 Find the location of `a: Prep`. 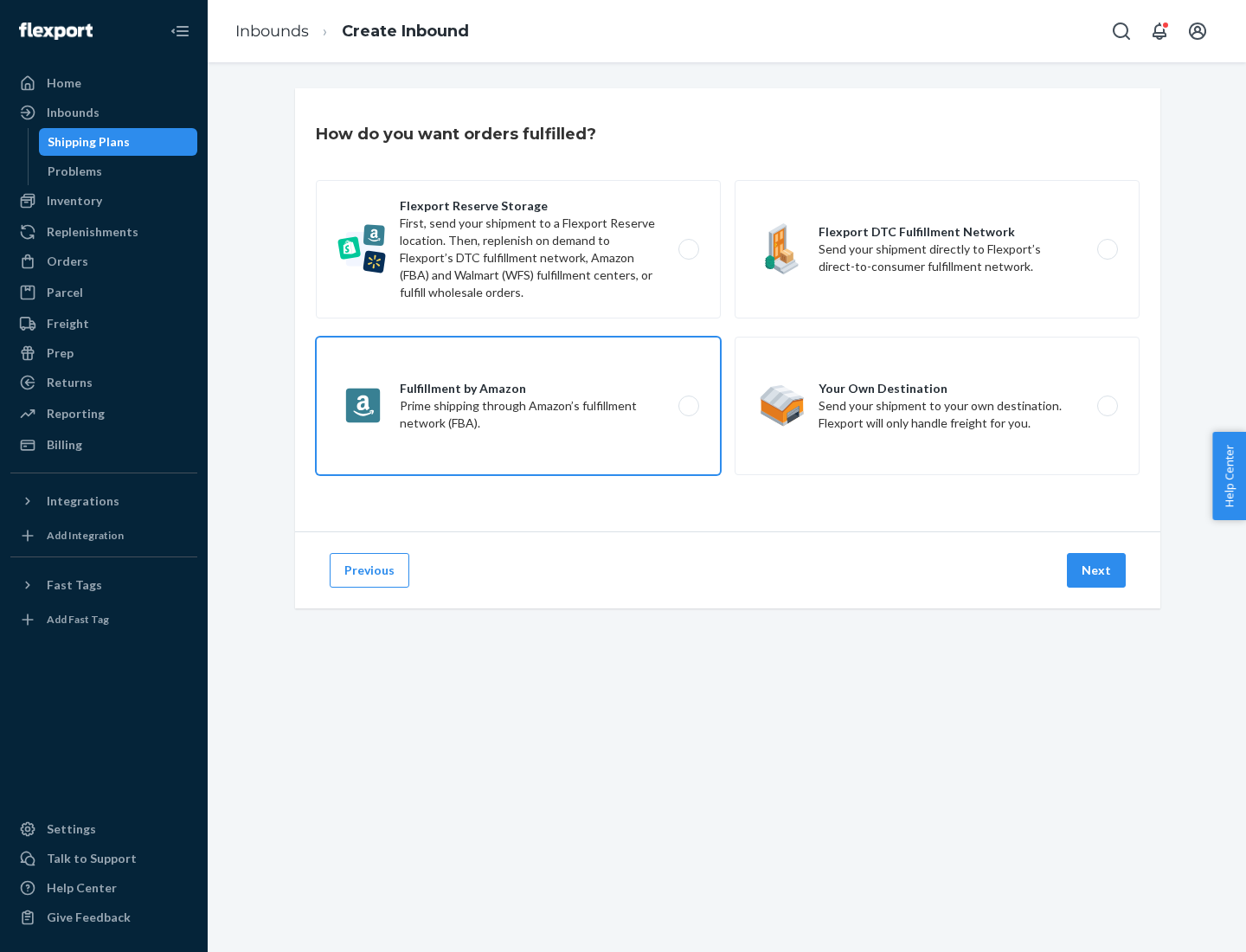

a: Prep is located at coordinates (104, 353).